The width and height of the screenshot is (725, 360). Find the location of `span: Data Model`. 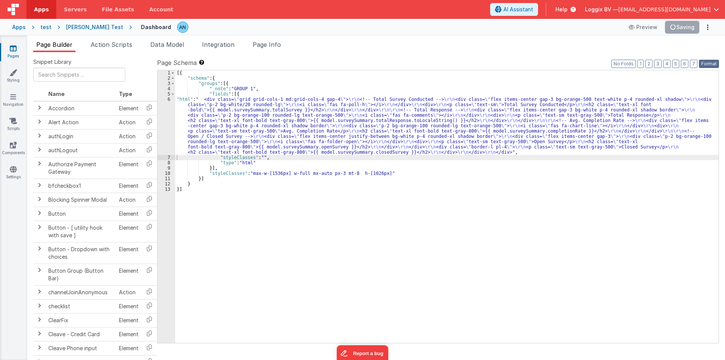

span: Data Model is located at coordinates (167, 45).